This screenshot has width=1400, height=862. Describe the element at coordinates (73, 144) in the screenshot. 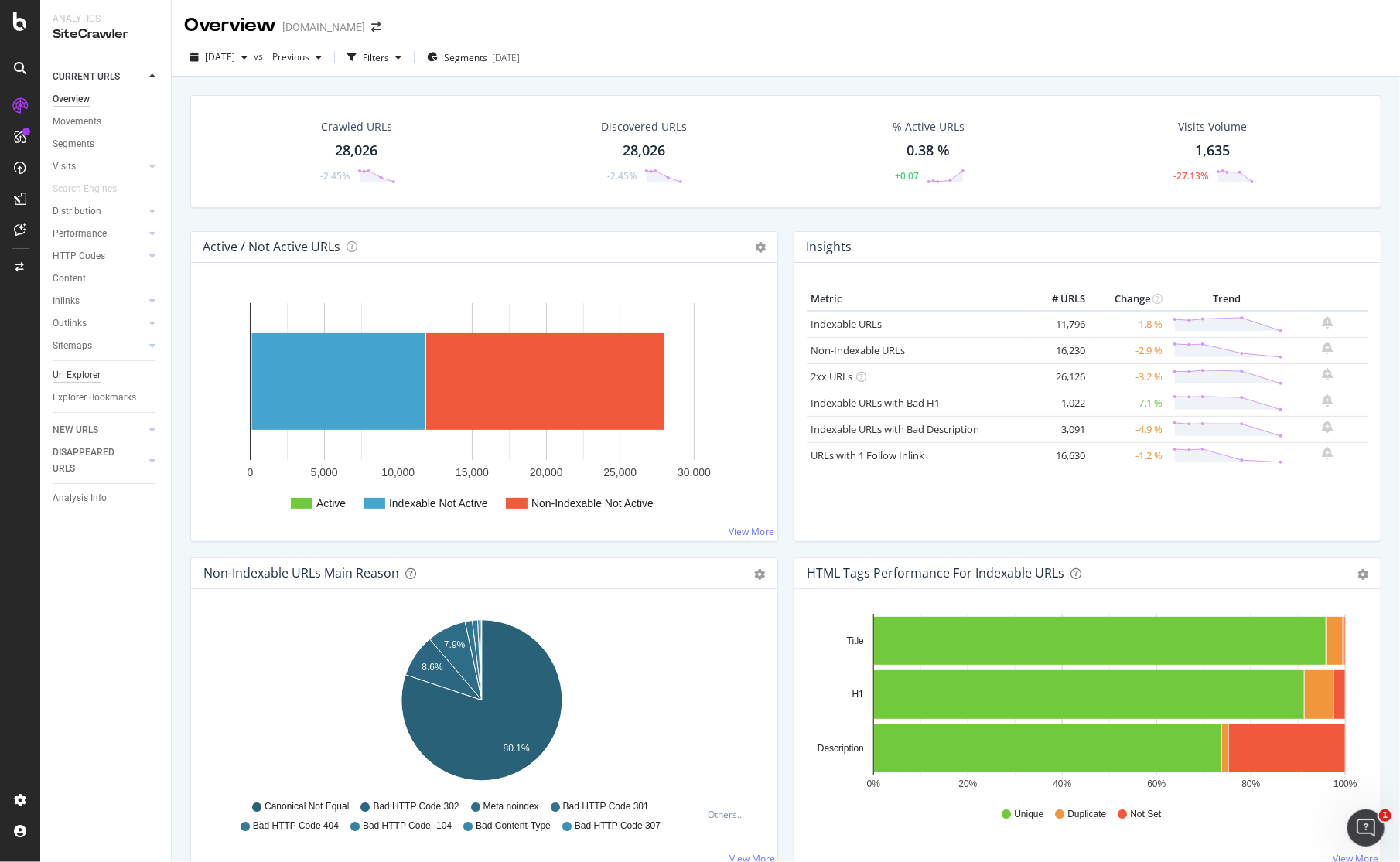

I see `div: Segments` at that location.